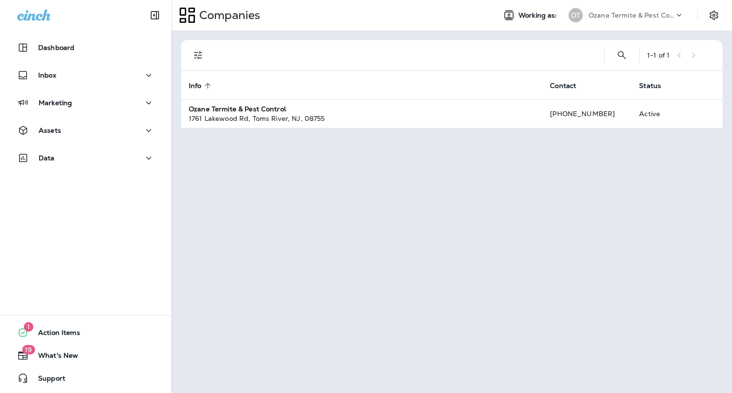 This screenshot has height=393, width=732. What do you see at coordinates (56, 48) in the screenshot?
I see `p: Dashboard` at bounding box center [56, 48].